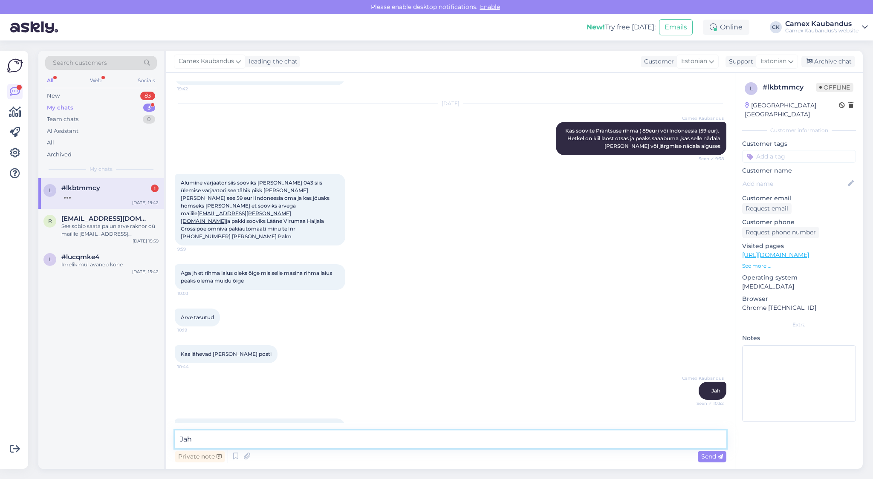  What do you see at coordinates (726, 27) in the screenshot?
I see `div: Online` at bounding box center [726, 27].